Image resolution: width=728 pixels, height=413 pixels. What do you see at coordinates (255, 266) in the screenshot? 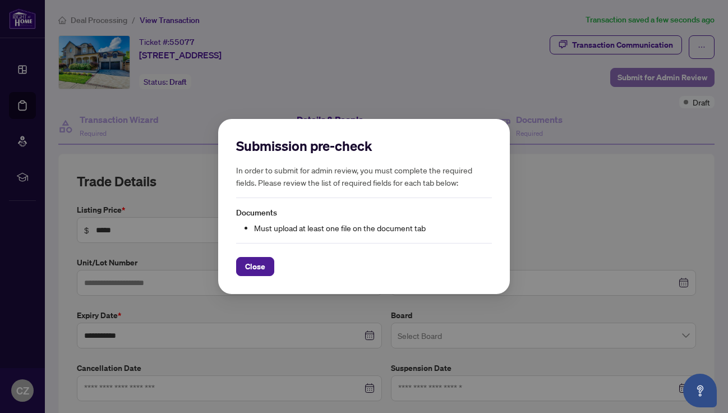
I see `span: Close` at bounding box center [255, 266].